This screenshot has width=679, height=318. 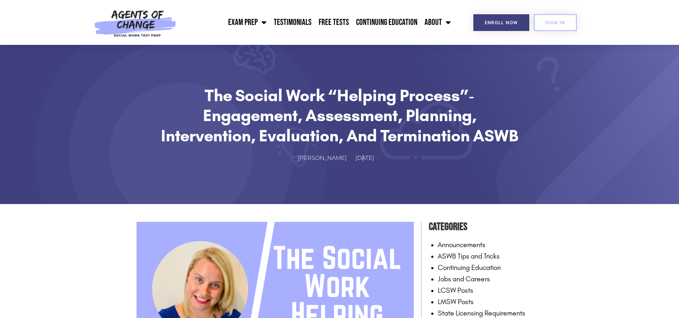 I want to click on a: Free Tests, so click(x=333, y=22).